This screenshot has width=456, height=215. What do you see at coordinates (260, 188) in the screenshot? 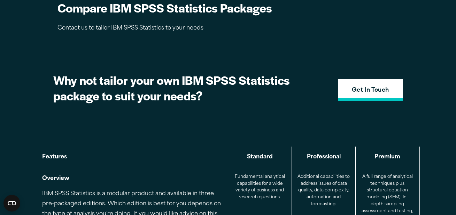
I see `p: Fundamental analytical capabilities for a wide variety of business and research questions.` at bounding box center [260, 188].